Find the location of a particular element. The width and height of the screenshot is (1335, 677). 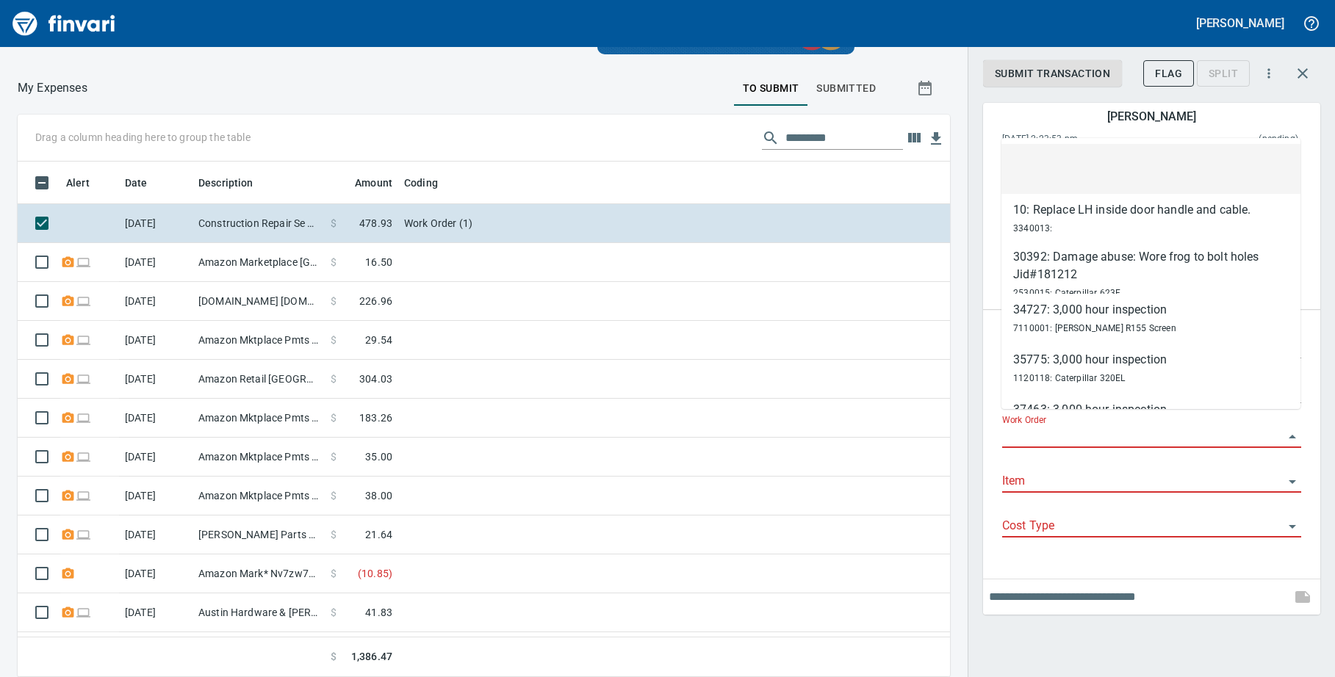

span: To Submit is located at coordinates (771, 88).